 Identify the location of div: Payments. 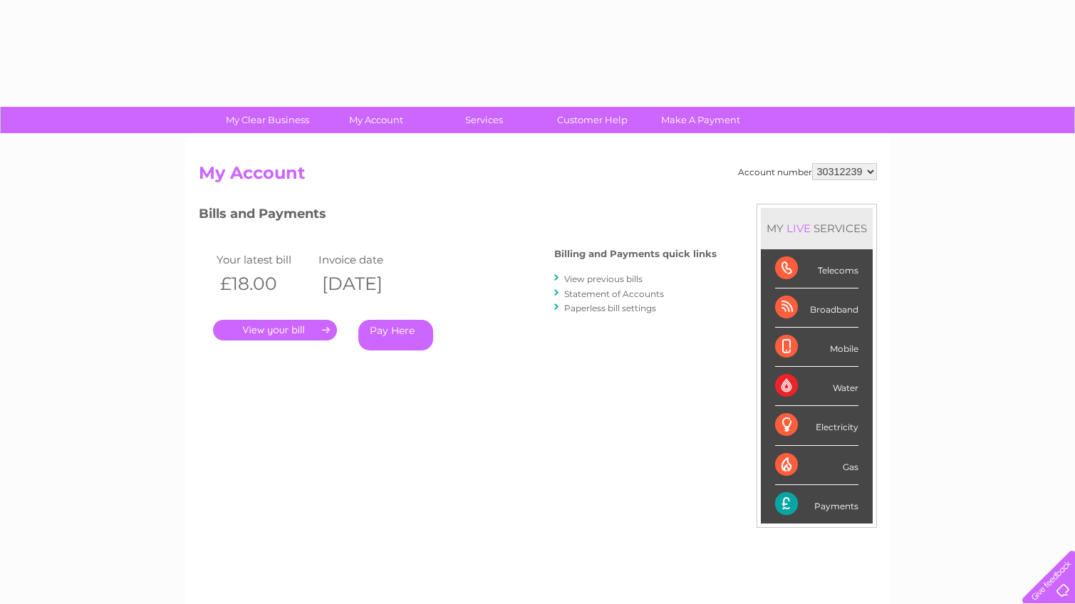
(817, 505).